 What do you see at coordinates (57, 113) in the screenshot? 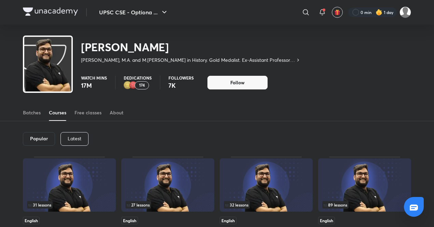
I see `a: Courses` at bounding box center [57, 113].